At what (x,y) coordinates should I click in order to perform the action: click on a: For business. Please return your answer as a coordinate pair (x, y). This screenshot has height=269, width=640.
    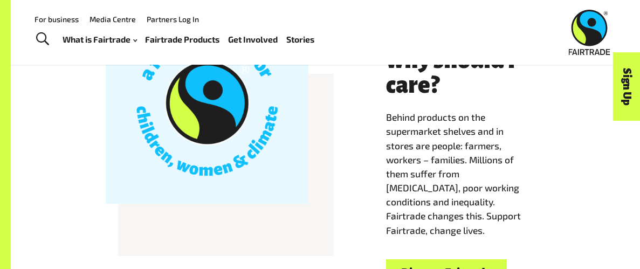
    Looking at the image, I should click on (57, 19).